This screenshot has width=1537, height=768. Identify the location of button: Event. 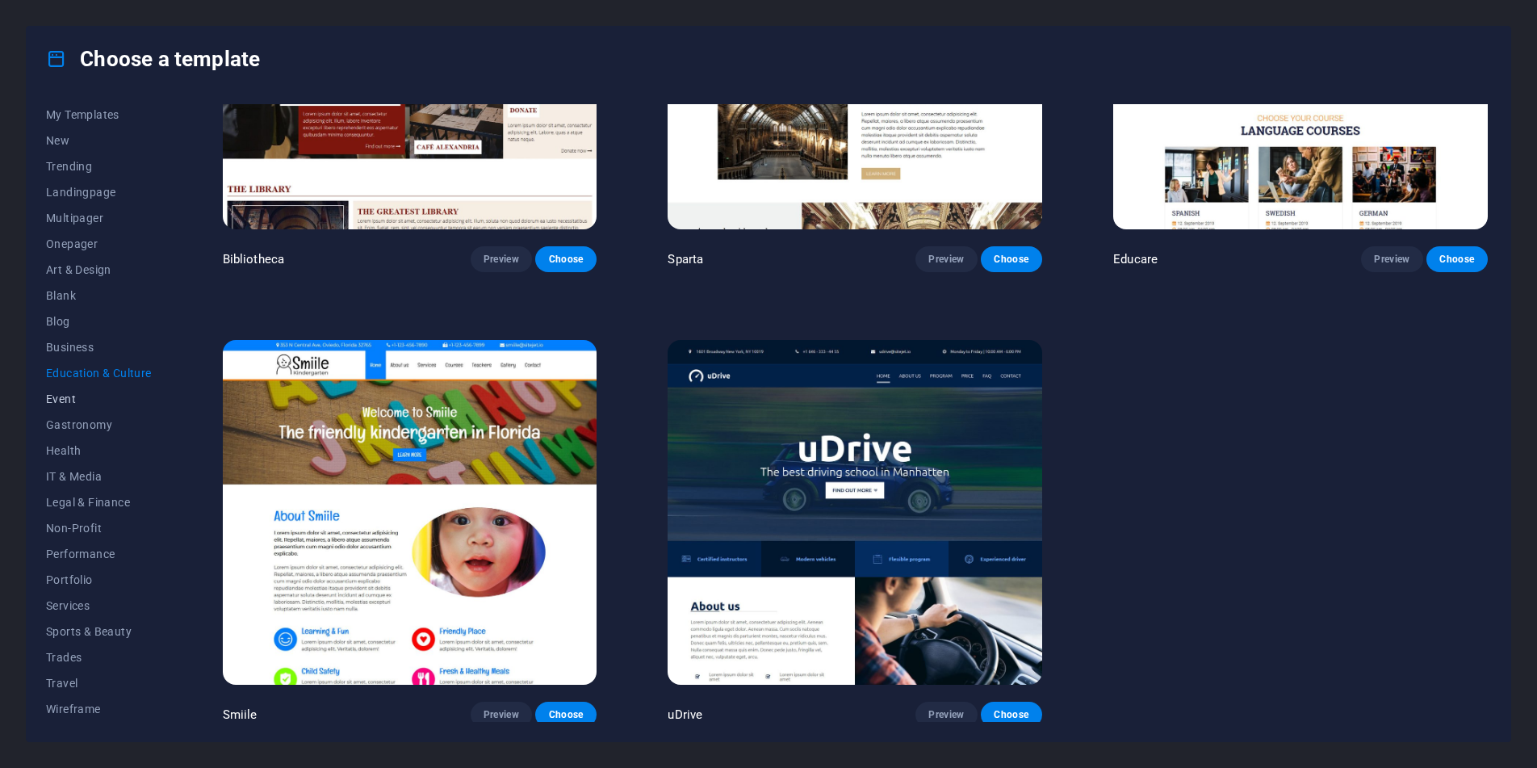
(98, 399).